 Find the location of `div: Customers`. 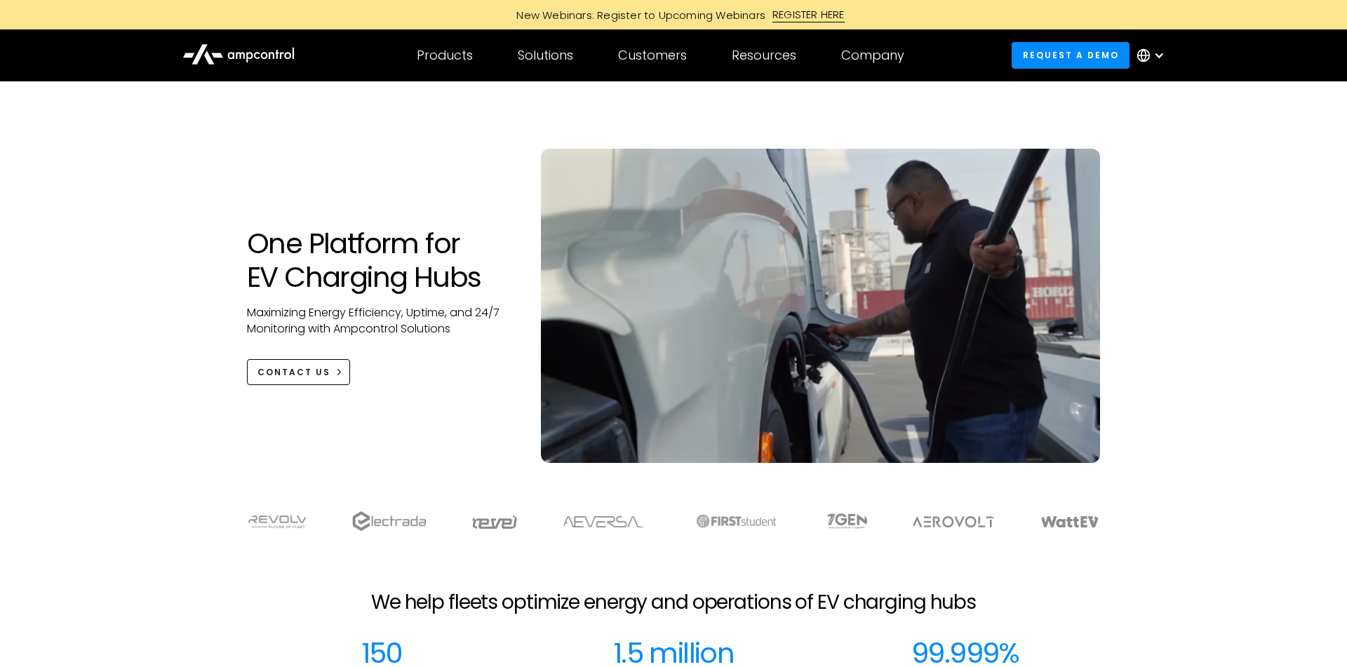

div: Customers is located at coordinates (652, 55).